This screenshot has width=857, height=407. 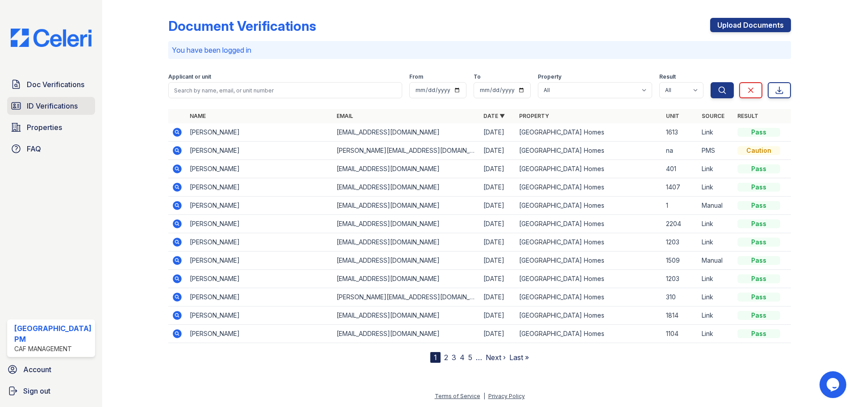 I want to click on span: Sign out, so click(x=37, y=391).